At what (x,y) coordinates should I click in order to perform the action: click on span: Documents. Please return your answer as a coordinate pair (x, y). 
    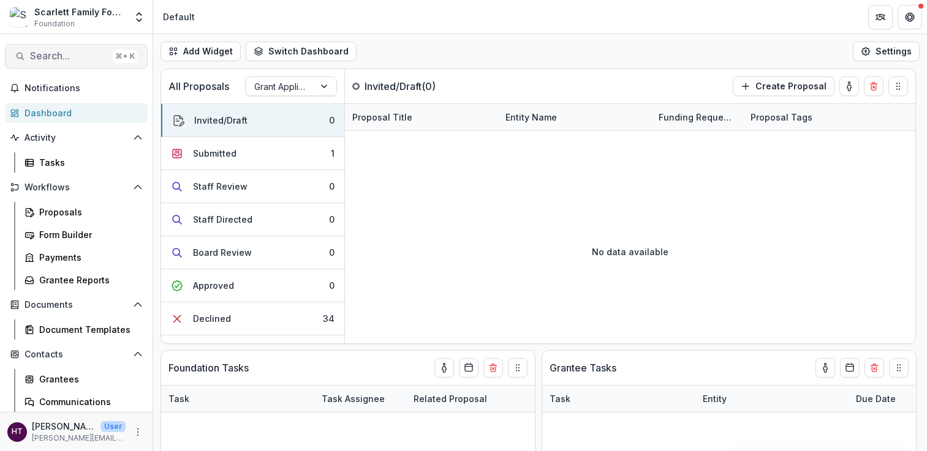
    Looking at the image, I should click on (76, 305).